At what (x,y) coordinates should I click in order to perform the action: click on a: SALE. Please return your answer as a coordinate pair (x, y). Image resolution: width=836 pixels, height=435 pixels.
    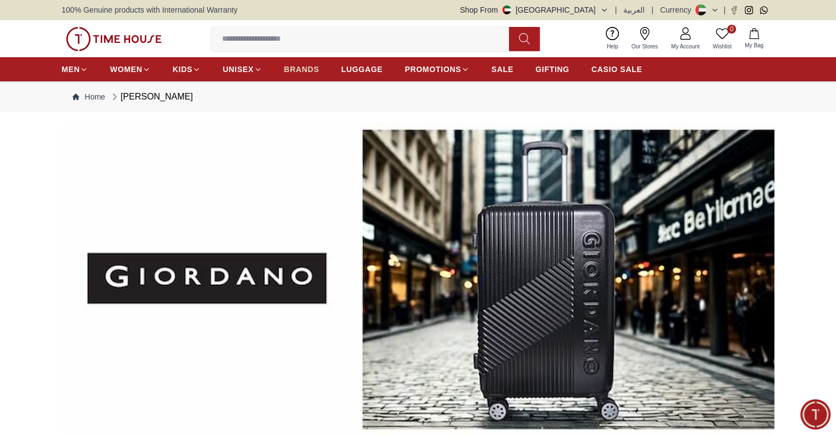
    Looking at the image, I should click on (502, 69).